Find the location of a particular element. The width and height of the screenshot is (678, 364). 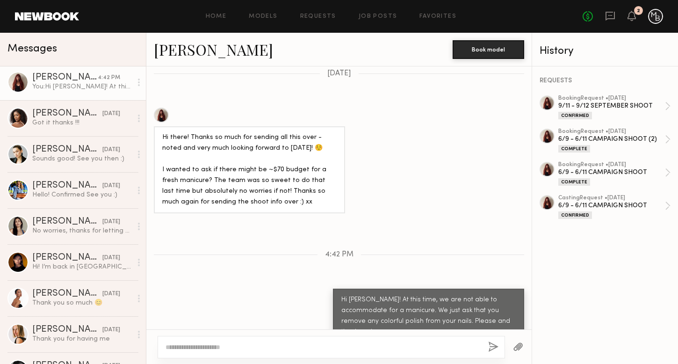

span: 4:42 PM is located at coordinates (339, 254).